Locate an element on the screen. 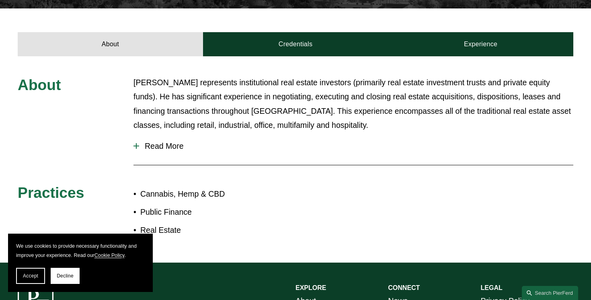 The height and width of the screenshot is (300, 591). p: Real Estate is located at coordinates (218, 230).